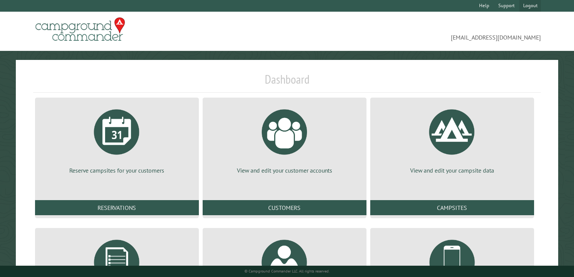 The width and height of the screenshot is (574, 277). I want to click on img: Campground Commander, so click(80, 29).